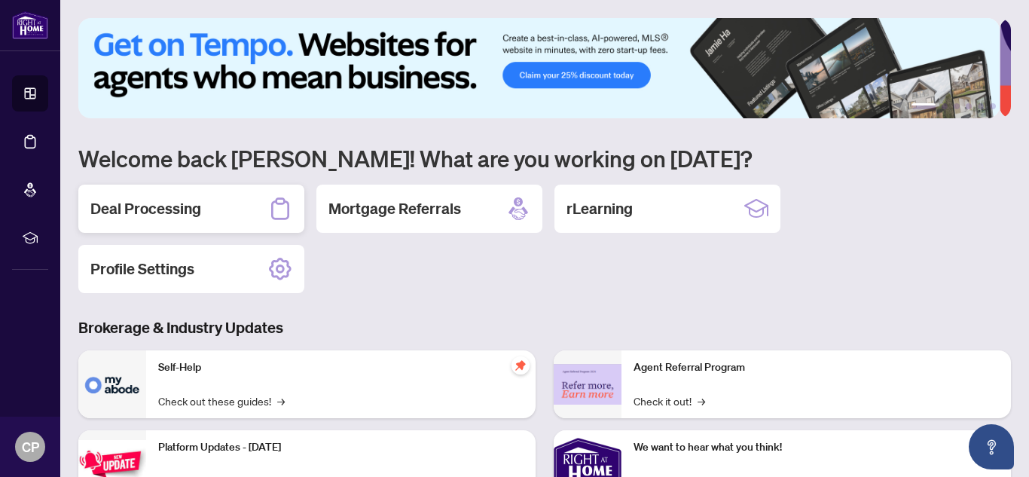 The width and height of the screenshot is (1029, 477). What do you see at coordinates (340, 368) in the screenshot?
I see `p: Self-Help` at bounding box center [340, 368].